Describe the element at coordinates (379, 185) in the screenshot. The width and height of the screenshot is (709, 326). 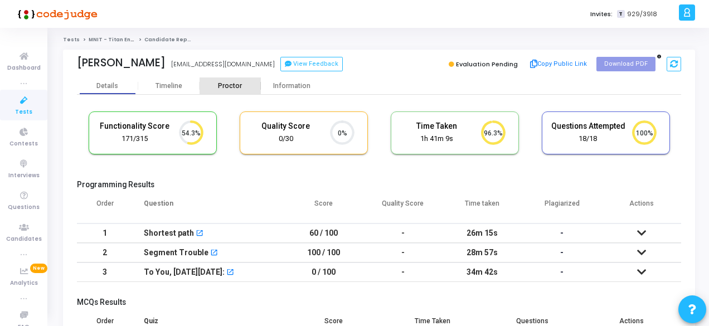
I see `h5: Programming Results` at that location.